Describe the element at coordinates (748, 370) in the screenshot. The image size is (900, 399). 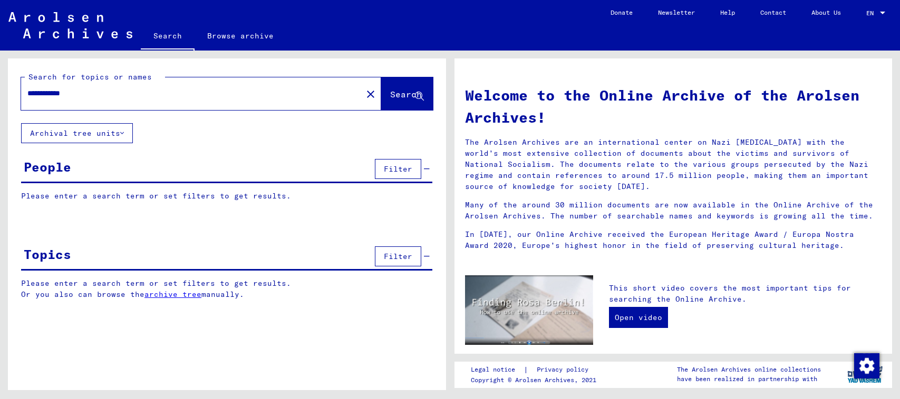
I see `p: The Arolsen Archives online collections` at that location.